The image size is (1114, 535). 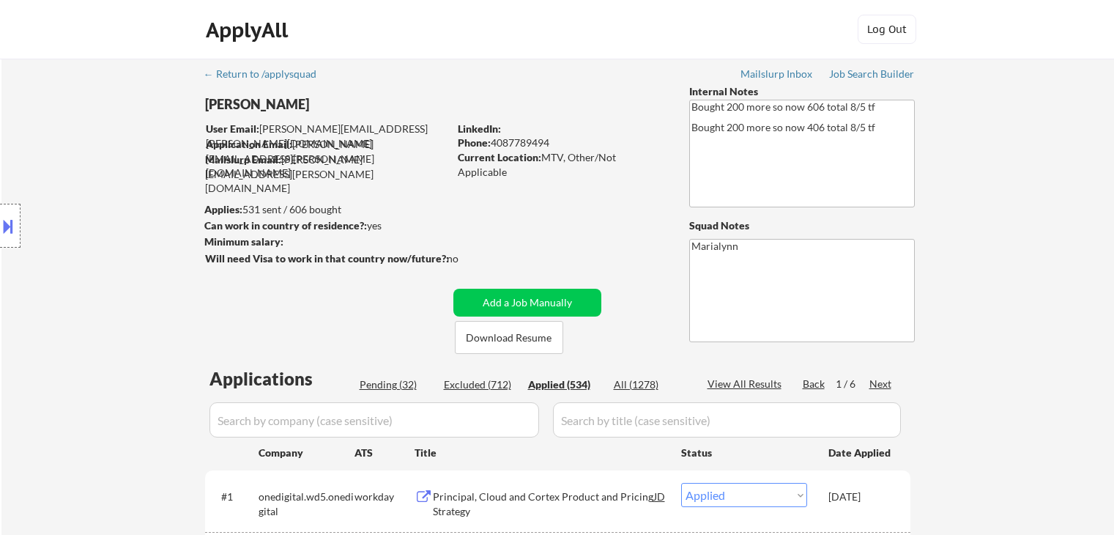 What do you see at coordinates (887, 29) in the screenshot?
I see `button: Log Out` at bounding box center [887, 29].